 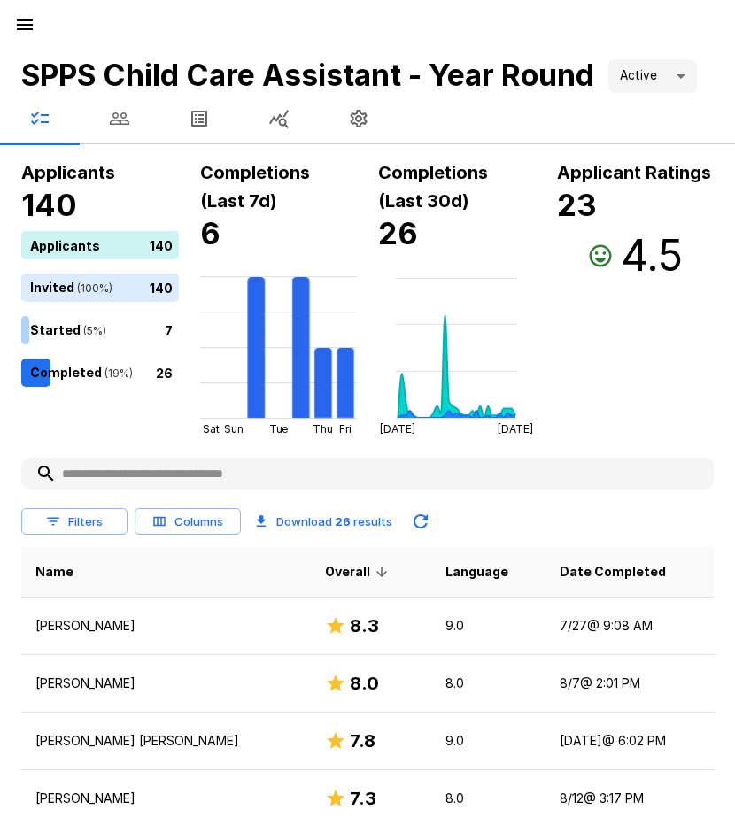 What do you see at coordinates (364, 684) in the screenshot?
I see `h6: 8.0` at bounding box center [364, 684].